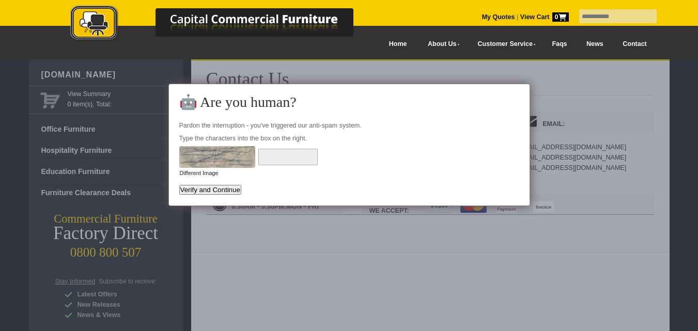  What do you see at coordinates (199, 173) in the screenshot?
I see `a: Different Image` at bounding box center [199, 173].